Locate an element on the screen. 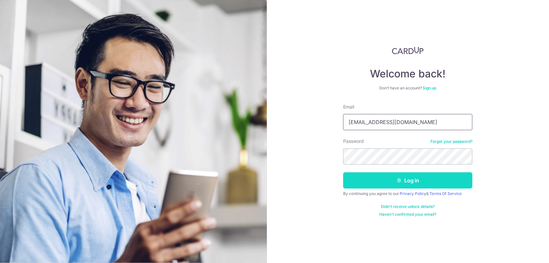  label: Password is located at coordinates (354, 141).